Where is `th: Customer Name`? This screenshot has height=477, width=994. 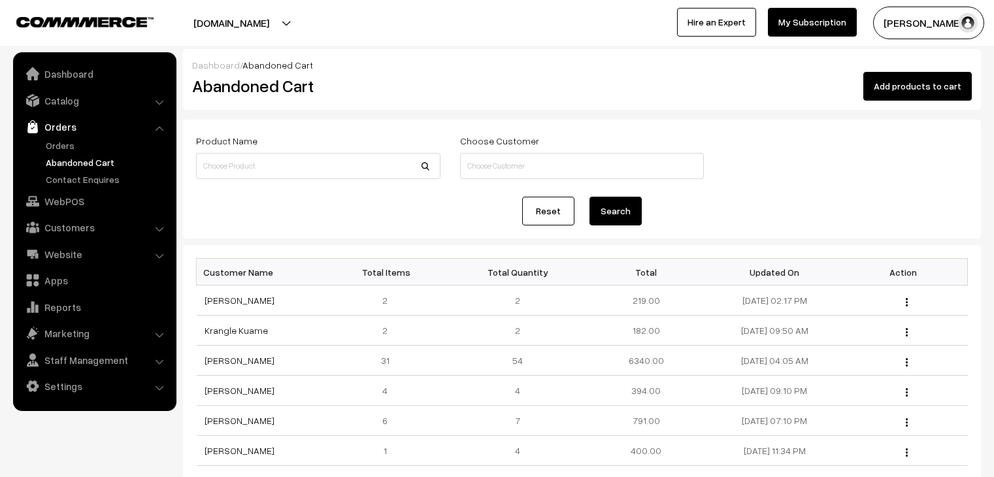
th: Customer Name is located at coordinates (261, 272).